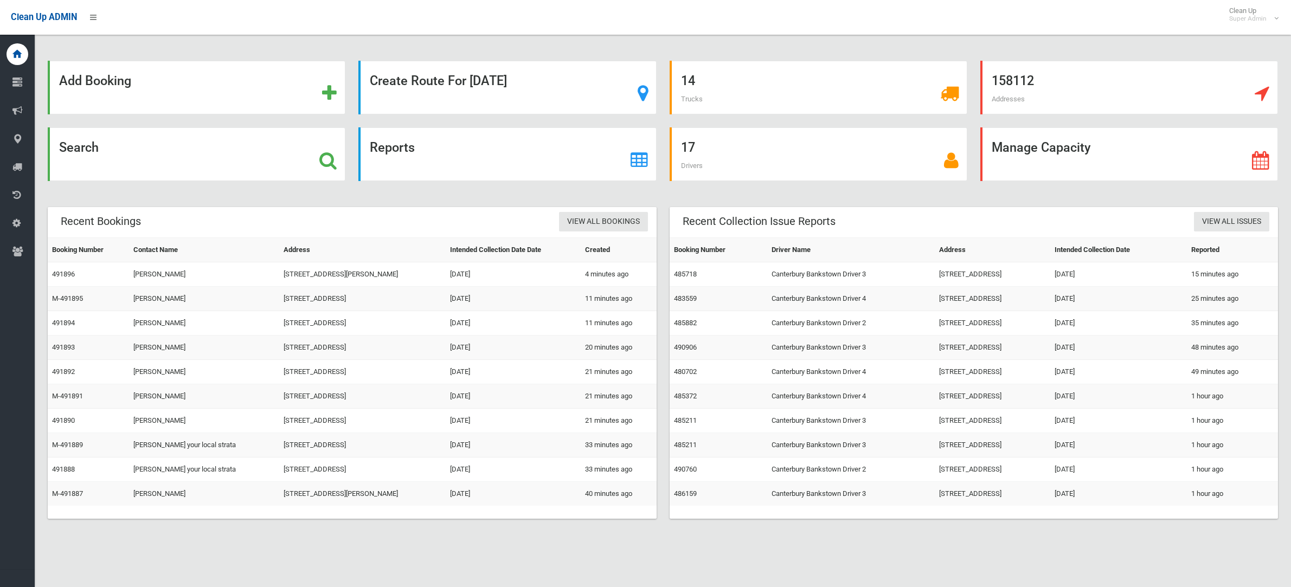 This screenshot has height=587, width=1291. I want to click on a: View All Issues, so click(1232, 222).